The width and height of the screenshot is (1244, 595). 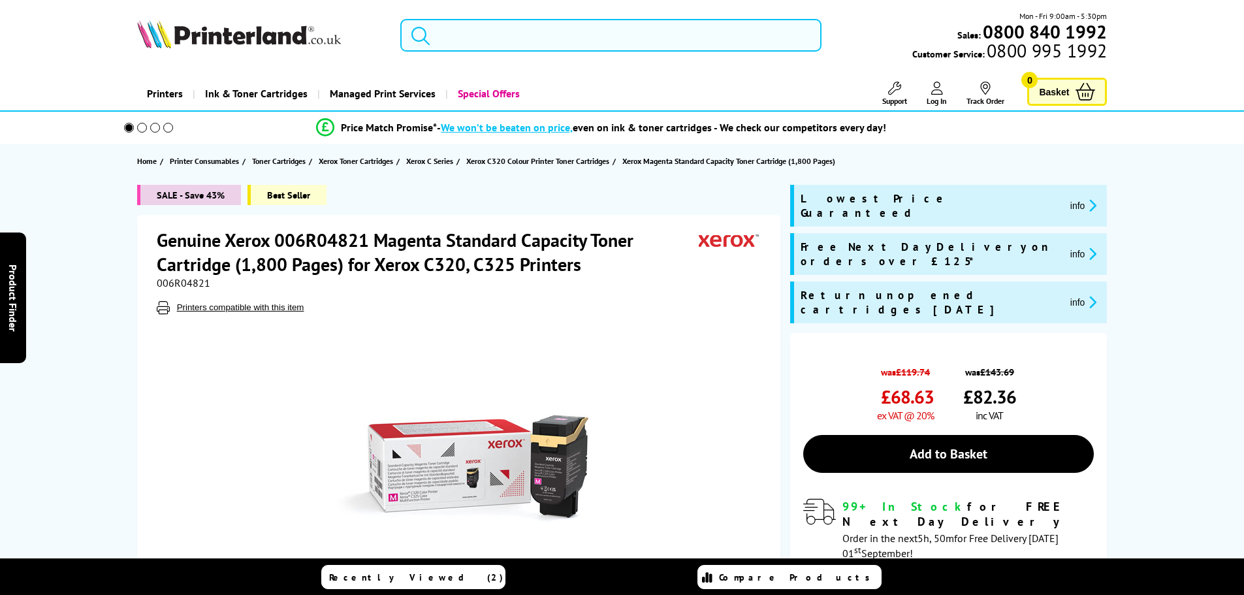 What do you see at coordinates (538, 161) in the screenshot?
I see `span: Xerox C320 Colour Printer Toner Cartridges` at bounding box center [538, 161].